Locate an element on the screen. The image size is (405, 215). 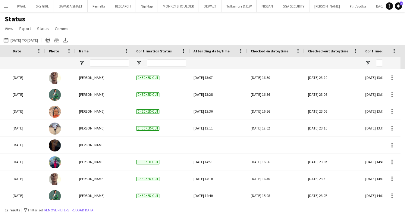
img: Caroline Mutuku is located at coordinates (55, 112).